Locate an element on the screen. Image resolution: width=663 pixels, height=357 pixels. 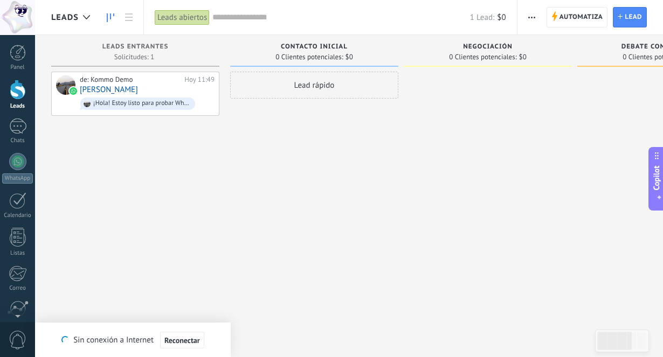
span: Leads is located at coordinates (65, 17).